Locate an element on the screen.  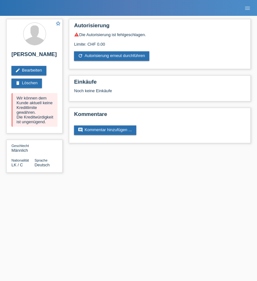
a: editBearbeiten is located at coordinates (29, 71).